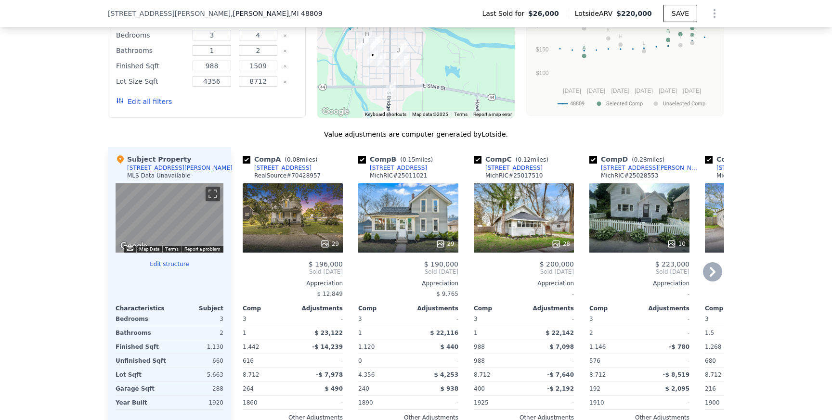 Image resolution: width=832 pixels, height=420 pixels. What do you see at coordinates (577, 104) in the screenshot?
I see `text: 48809` at bounding box center [577, 104].